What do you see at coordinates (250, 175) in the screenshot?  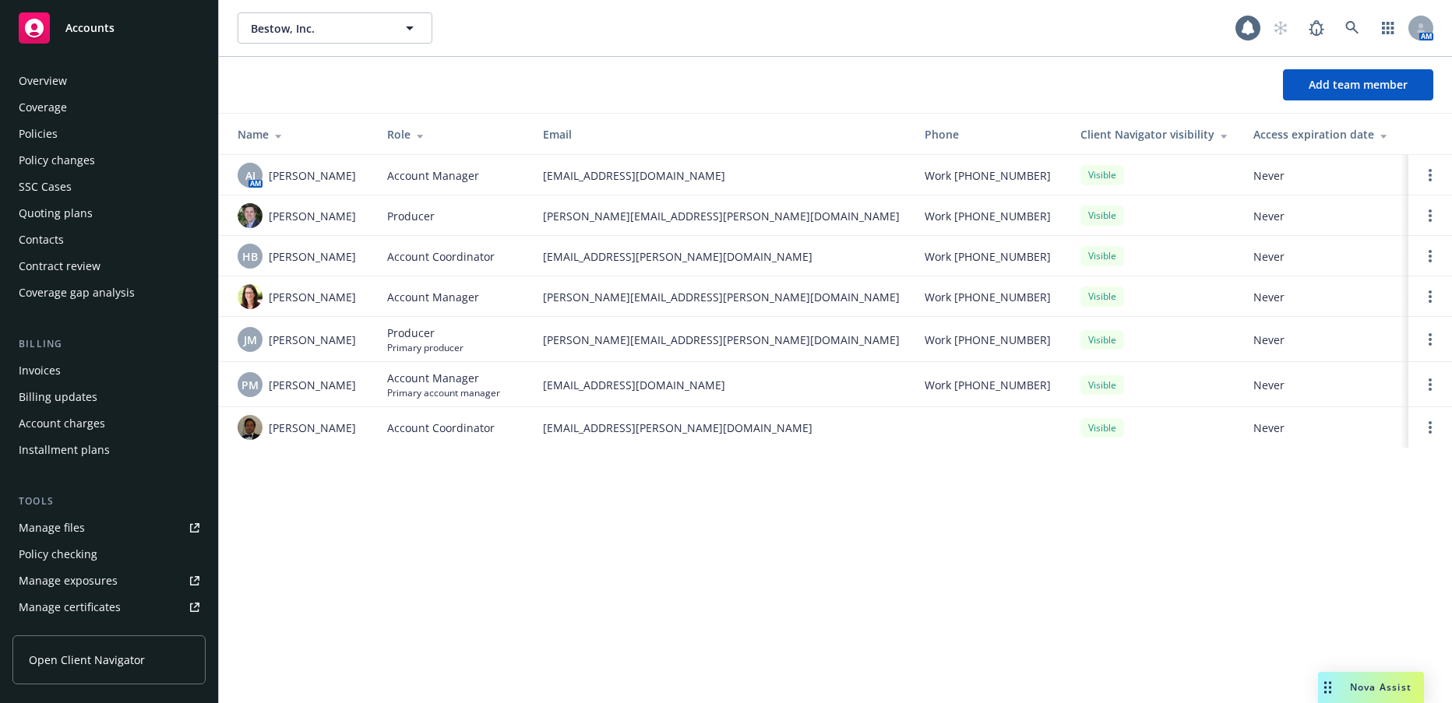 I see `span: AJ` at bounding box center [250, 175].